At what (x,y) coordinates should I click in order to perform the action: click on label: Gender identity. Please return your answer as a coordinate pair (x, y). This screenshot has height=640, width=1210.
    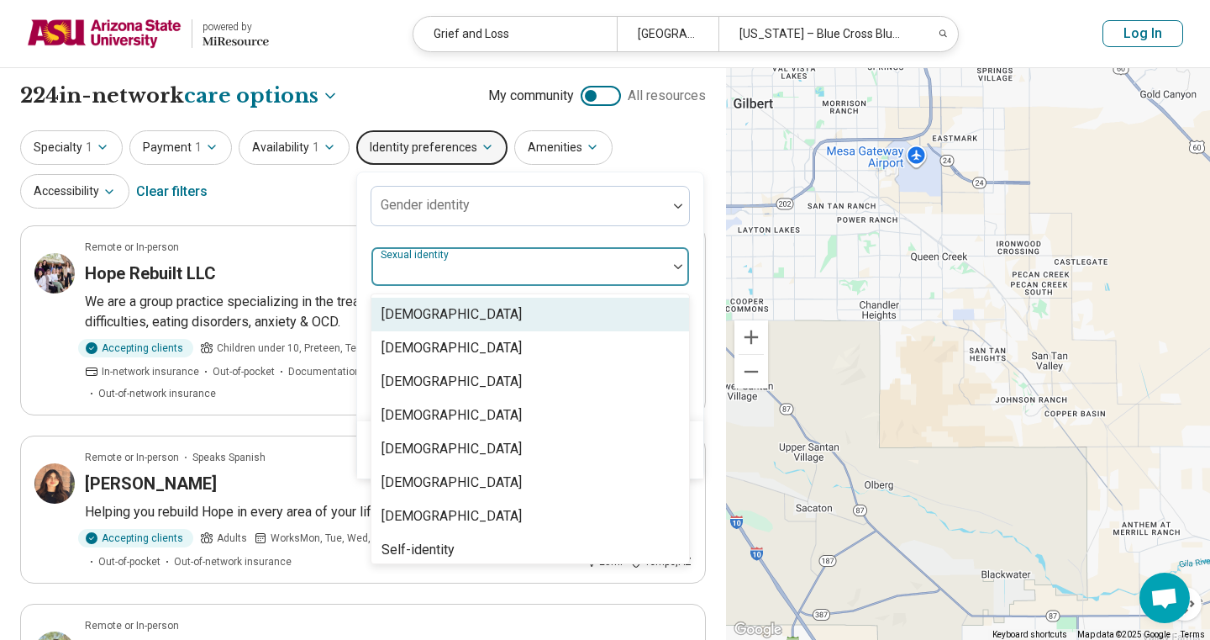
    Looking at the image, I should click on (425, 204).